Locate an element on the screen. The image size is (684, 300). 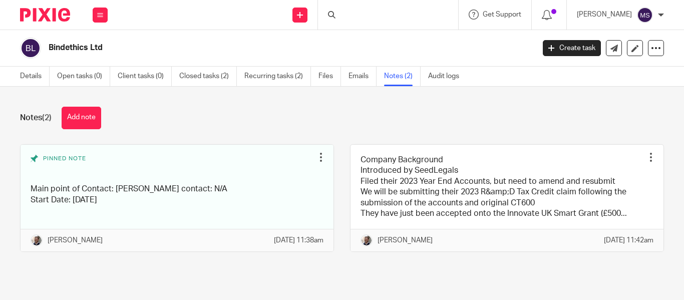
a: Notes (2) is located at coordinates (402, 76).